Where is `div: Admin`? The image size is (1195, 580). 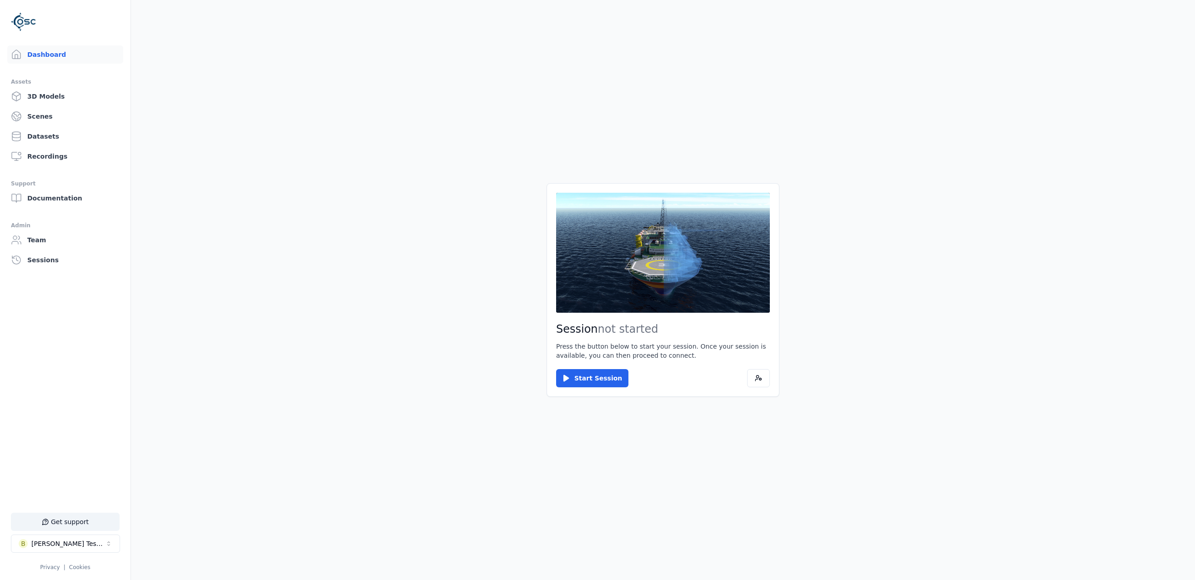
div: Admin is located at coordinates (65, 226).